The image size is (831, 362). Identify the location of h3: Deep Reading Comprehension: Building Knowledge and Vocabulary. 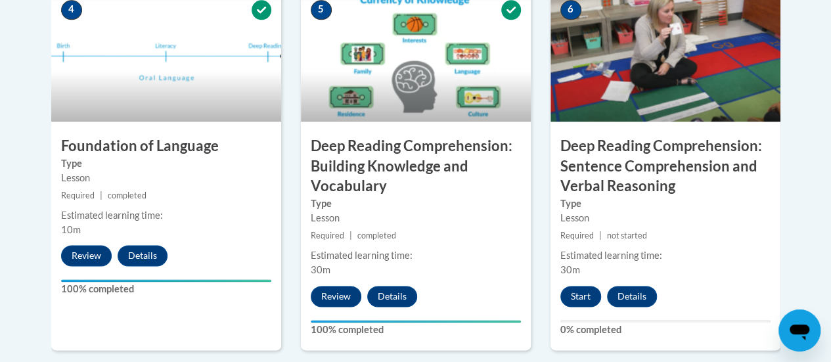
(416, 166).